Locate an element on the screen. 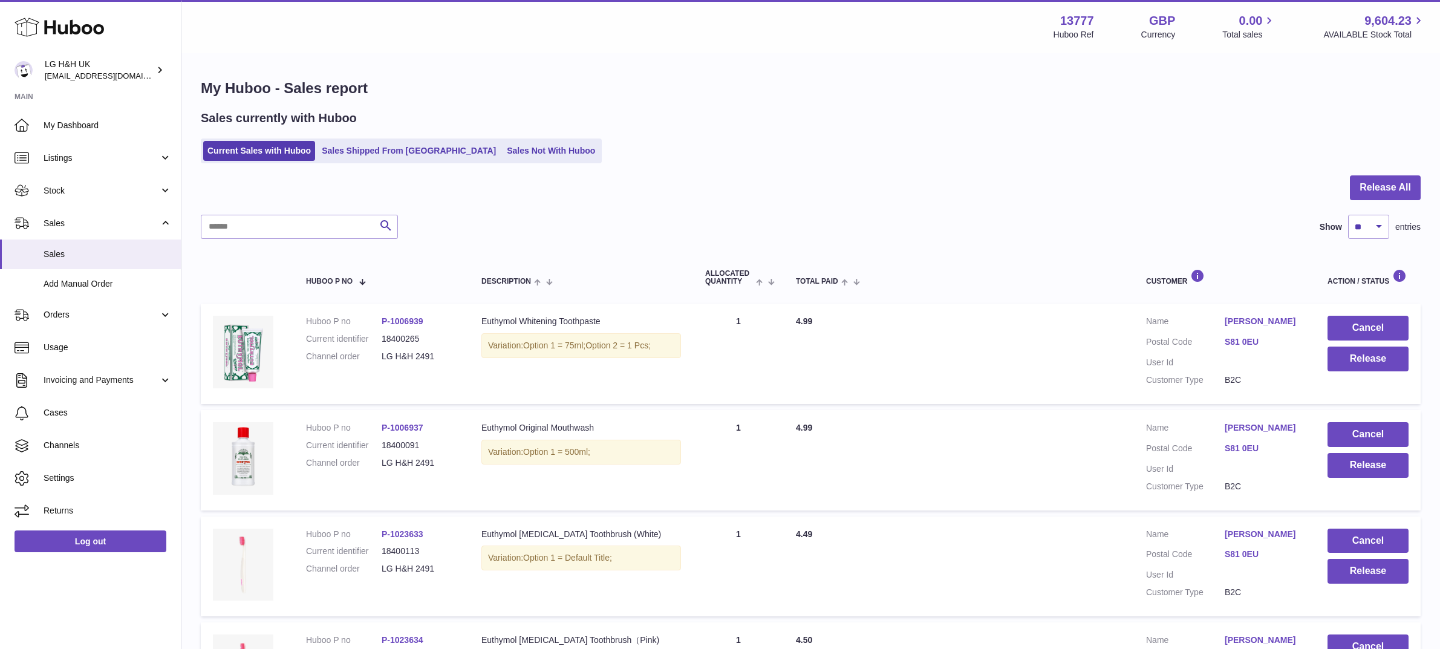  img: veechen@lghnh.co.uk is located at coordinates (24, 70).